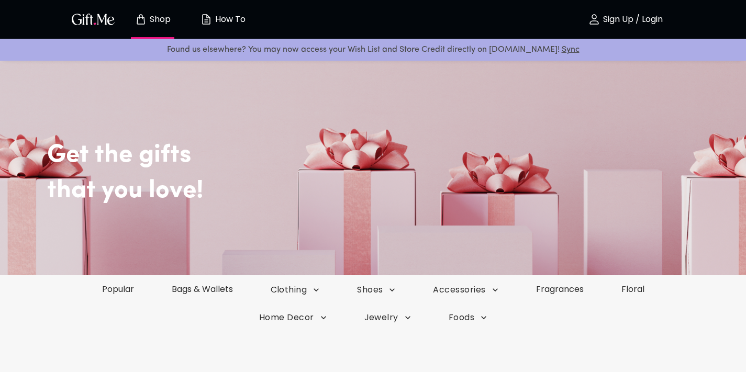 This screenshot has width=746, height=372. What do you see at coordinates (387, 318) in the screenshot?
I see `span: Jewelry` at bounding box center [387, 318].